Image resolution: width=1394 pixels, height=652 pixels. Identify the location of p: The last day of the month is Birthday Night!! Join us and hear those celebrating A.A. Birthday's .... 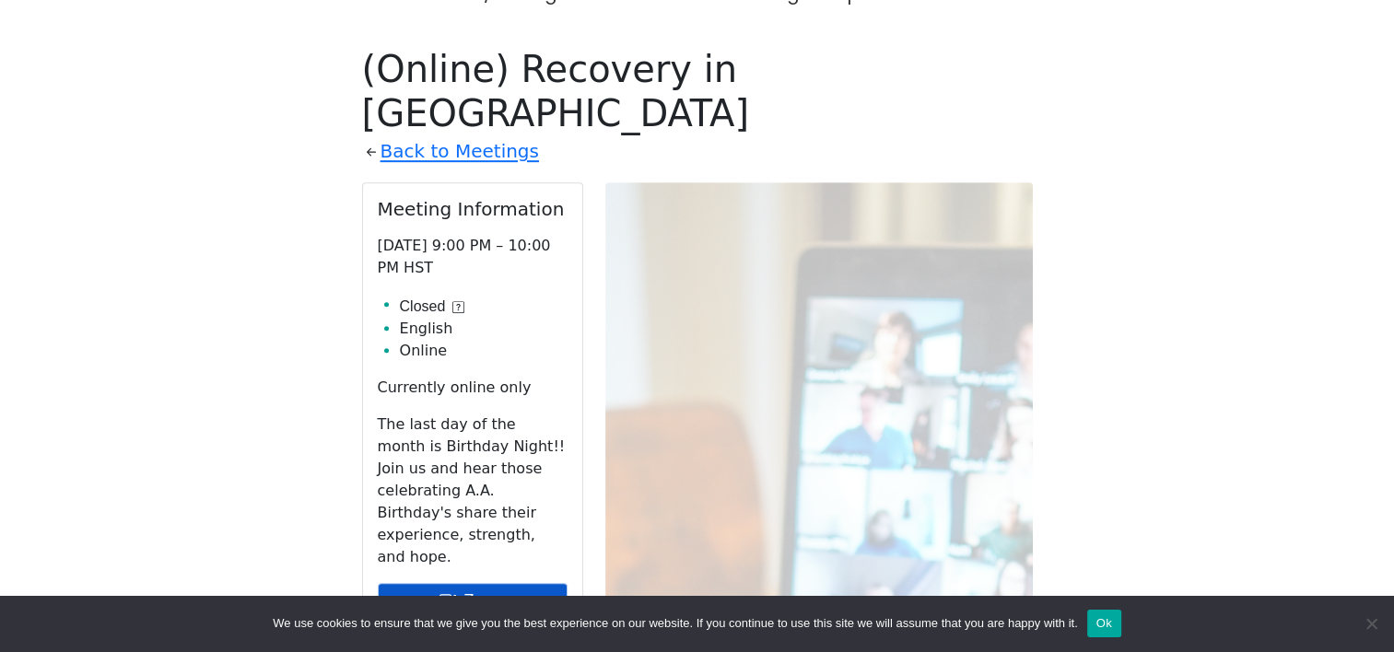
(472, 491).